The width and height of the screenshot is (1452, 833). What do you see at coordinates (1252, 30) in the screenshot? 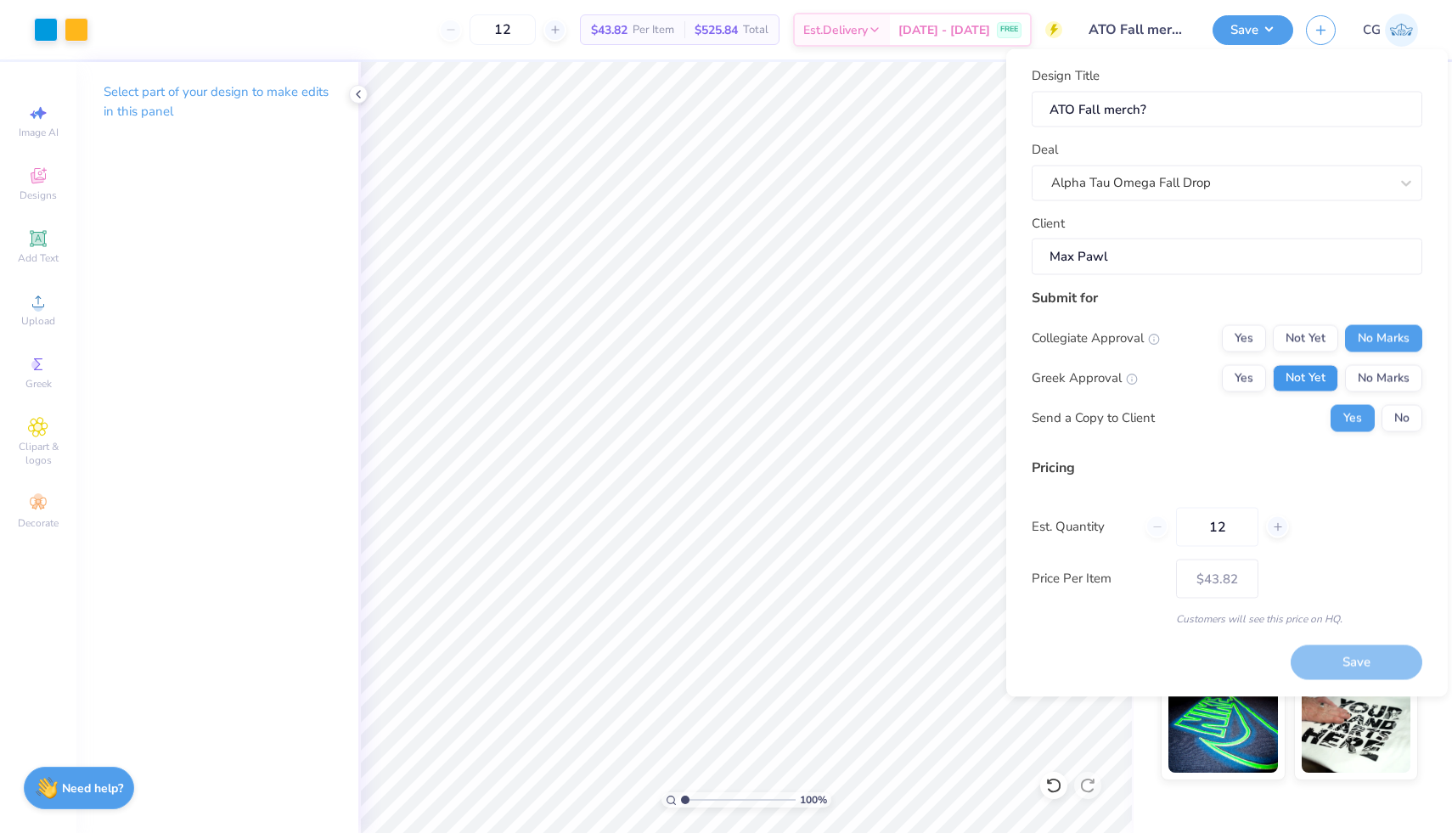
I see `button: Save` at bounding box center [1252, 30].